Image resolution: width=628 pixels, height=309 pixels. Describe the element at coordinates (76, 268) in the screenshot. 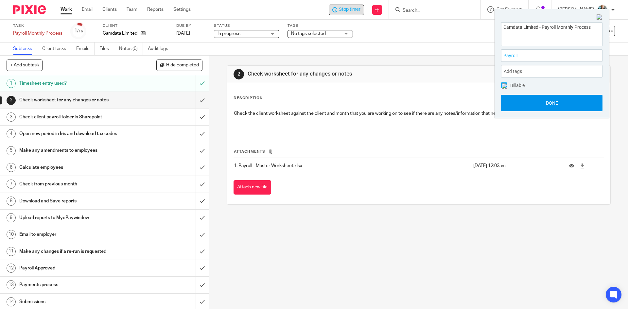

I see `h1: Payroll Approved` at that location.